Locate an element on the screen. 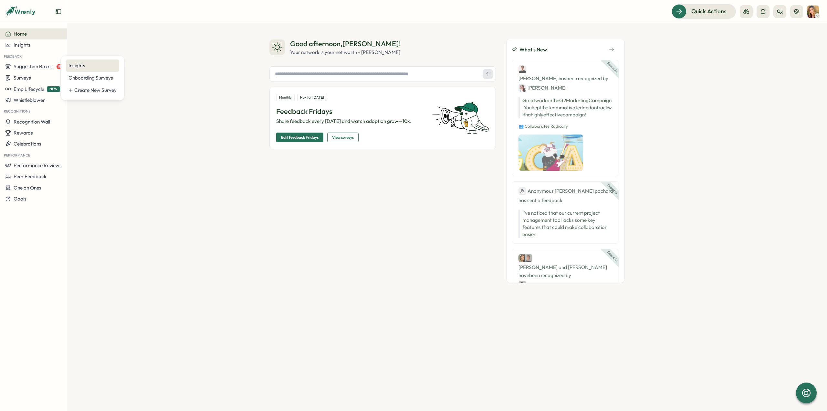  img: Recognition Image is located at coordinates (551, 152).